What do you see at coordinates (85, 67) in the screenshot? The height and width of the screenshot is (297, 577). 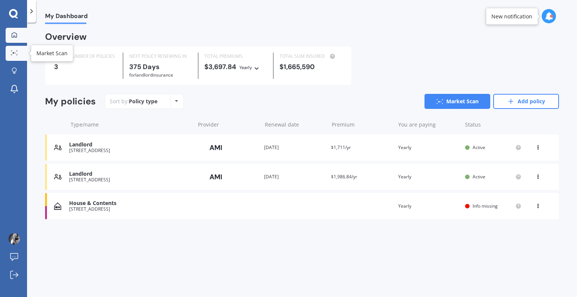 I see `div: 3` at bounding box center [85, 67].